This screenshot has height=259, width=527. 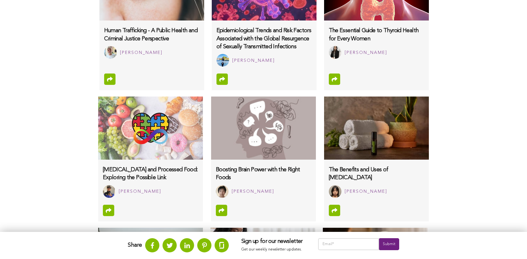 I want to click on h3: Sign up for our newsletter, so click(x=273, y=242).